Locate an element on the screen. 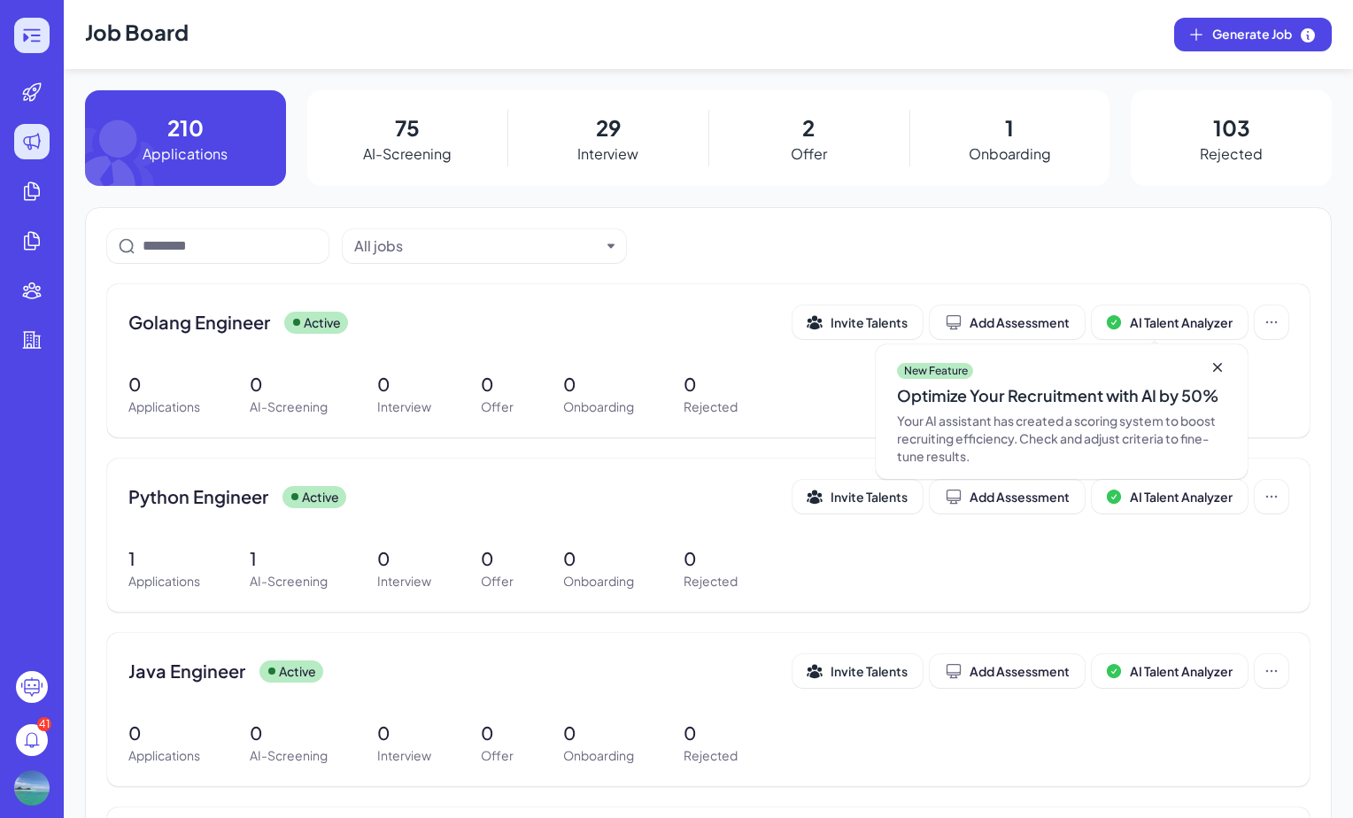  div: Optimize Your Recruitment with AI by 50% is located at coordinates (1062, 396).